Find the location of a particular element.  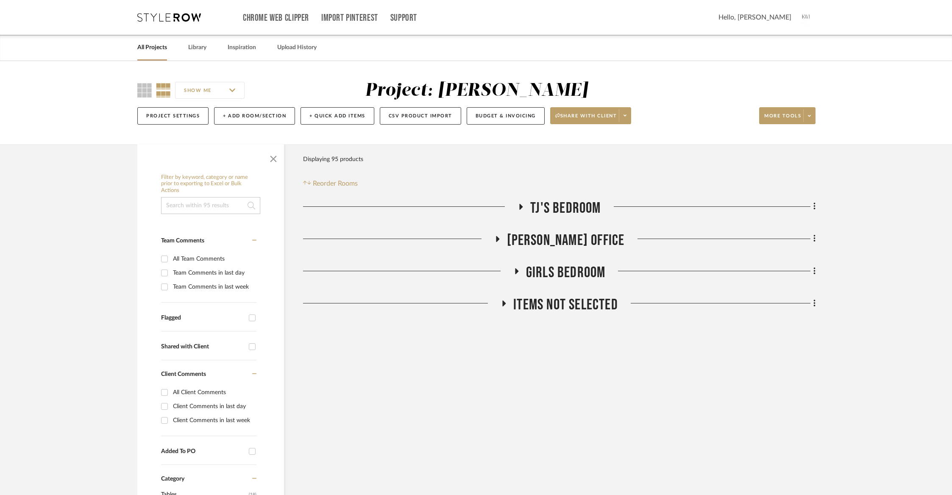

button: Close is located at coordinates (274, 157).